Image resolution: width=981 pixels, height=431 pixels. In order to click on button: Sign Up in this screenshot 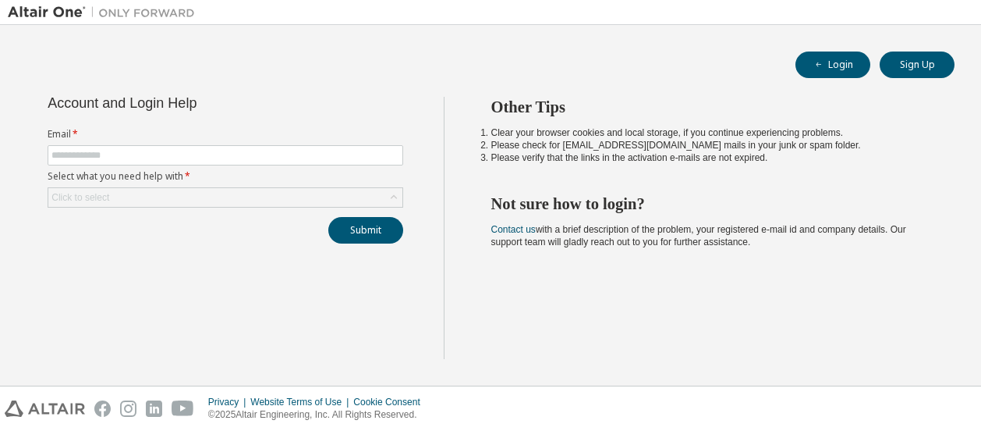, I will do `click(917, 65)`.